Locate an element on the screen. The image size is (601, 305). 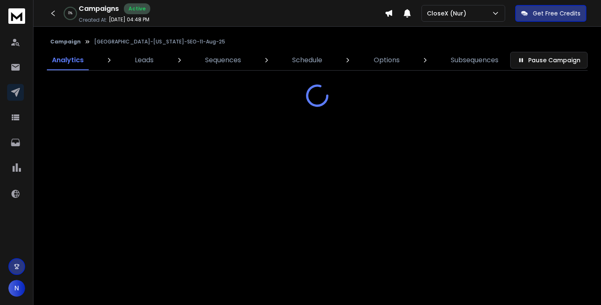
a: Analytics is located at coordinates (68, 60).